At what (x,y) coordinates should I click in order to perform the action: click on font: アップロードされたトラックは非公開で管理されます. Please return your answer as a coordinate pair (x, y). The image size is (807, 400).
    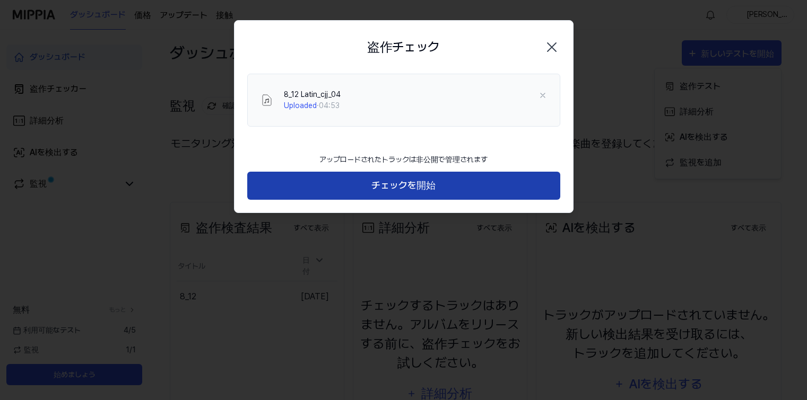
    Looking at the image, I should click on (403, 160).